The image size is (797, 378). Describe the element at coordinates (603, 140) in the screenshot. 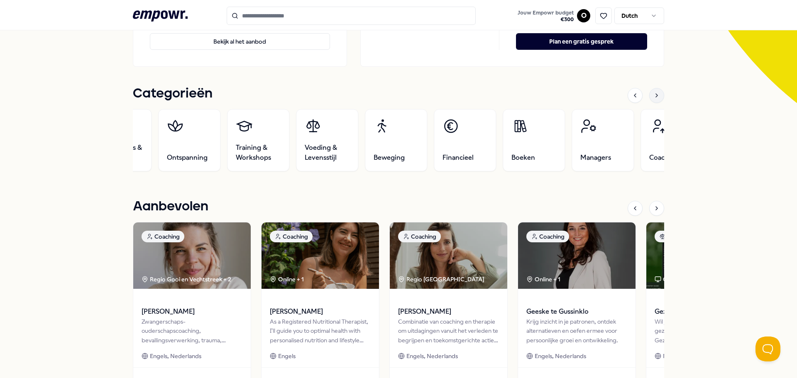

I see `a: Managers` at that location.